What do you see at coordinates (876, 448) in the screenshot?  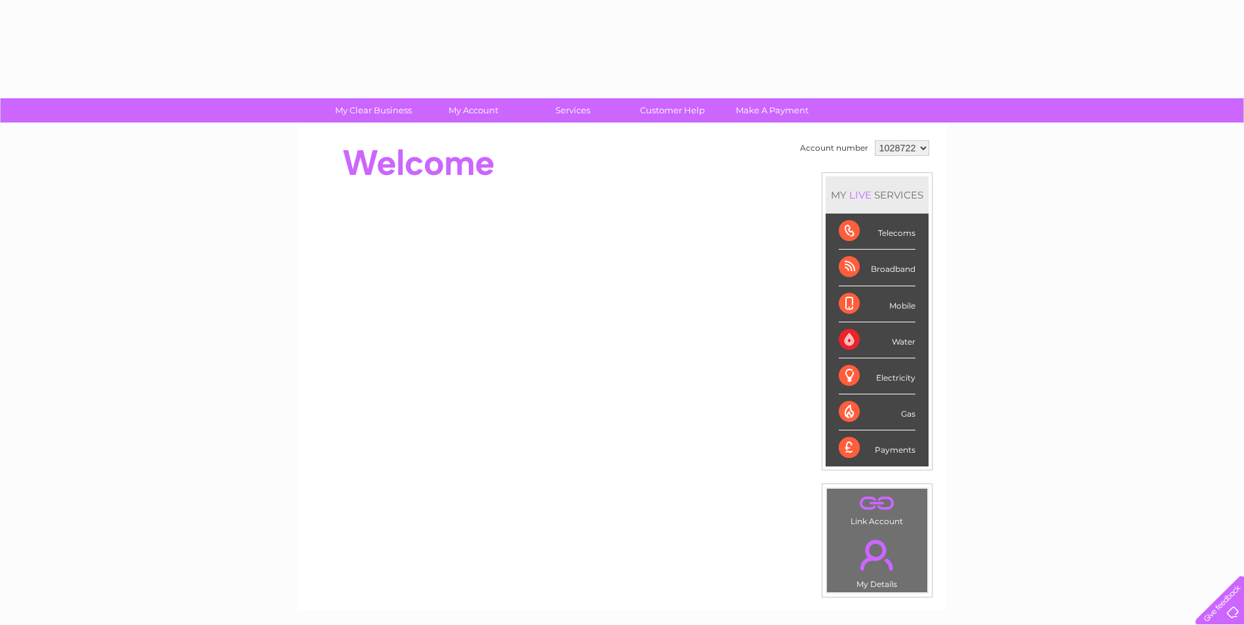 I see `div: Payments` at bounding box center [876, 448].